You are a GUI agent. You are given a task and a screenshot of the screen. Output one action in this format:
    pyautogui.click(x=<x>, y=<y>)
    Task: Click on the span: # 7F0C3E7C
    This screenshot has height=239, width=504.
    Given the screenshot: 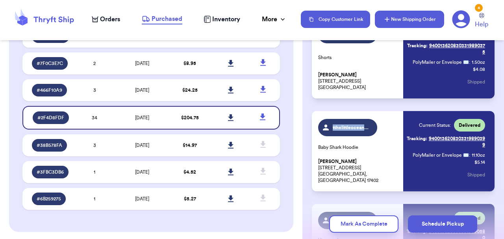 What is the action you would take?
    pyautogui.click(x=50, y=63)
    